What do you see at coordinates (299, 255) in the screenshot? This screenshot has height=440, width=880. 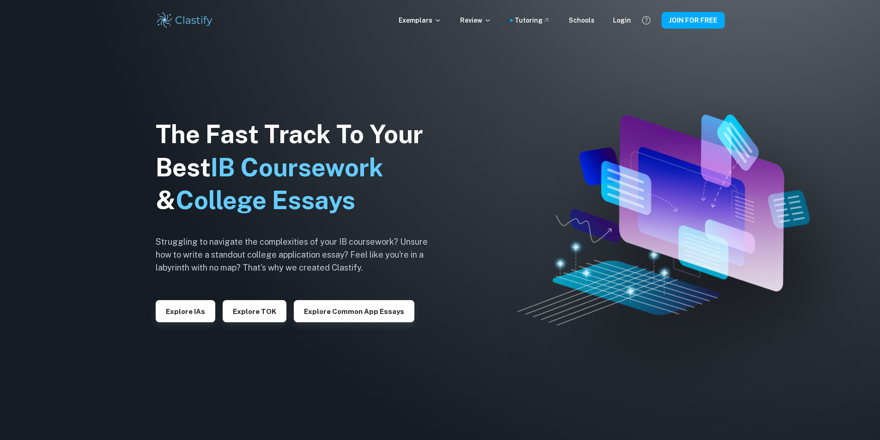 I see `h6: Struggling to navigate the complexities of your IB coursework? Unsure how to write a standout col...` at bounding box center [299, 255].